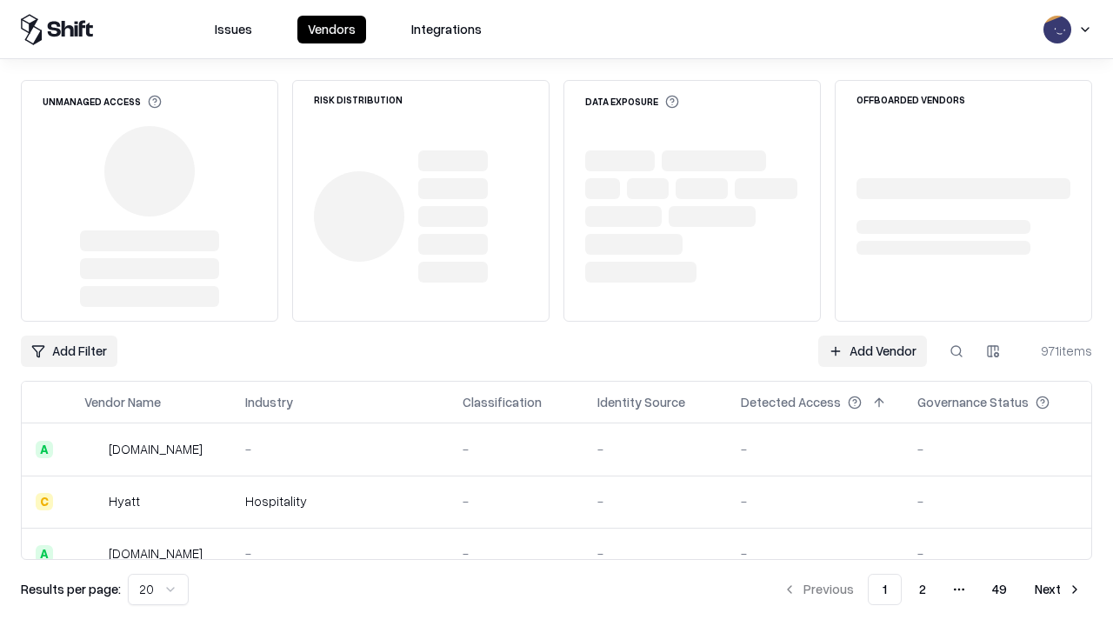 The width and height of the screenshot is (1113, 626). What do you see at coordinates (124, 501) in the screenshot?
I see `div: Hyatt` at bounding box center [124, 501].